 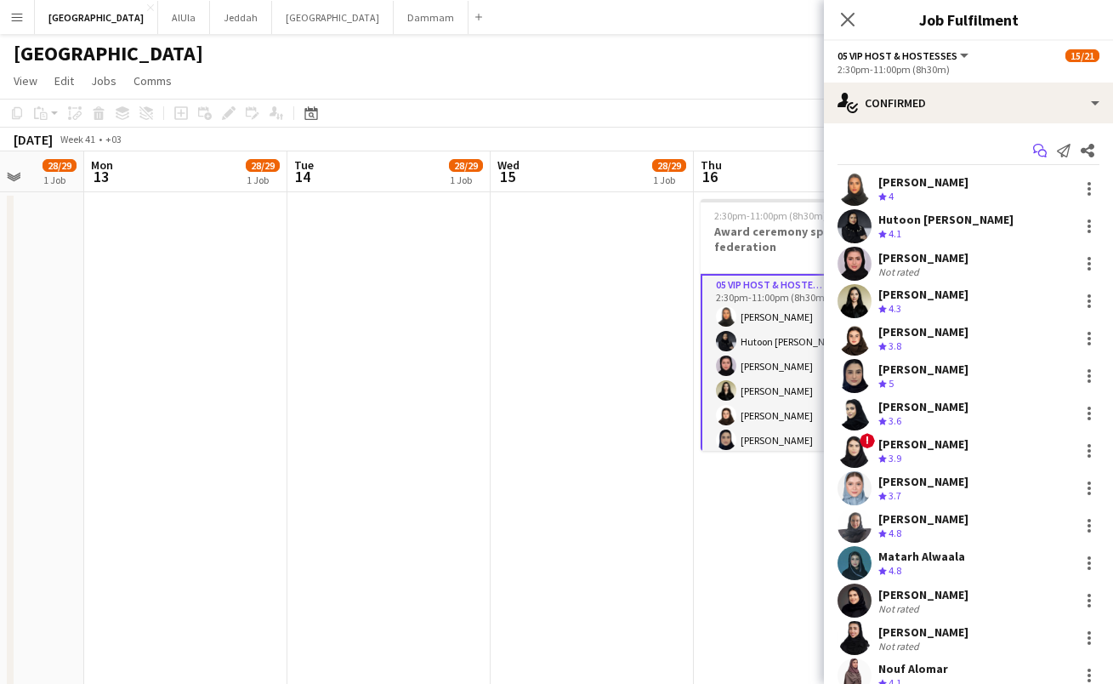 I want to click on span: 5, so click(x=891, y=383).